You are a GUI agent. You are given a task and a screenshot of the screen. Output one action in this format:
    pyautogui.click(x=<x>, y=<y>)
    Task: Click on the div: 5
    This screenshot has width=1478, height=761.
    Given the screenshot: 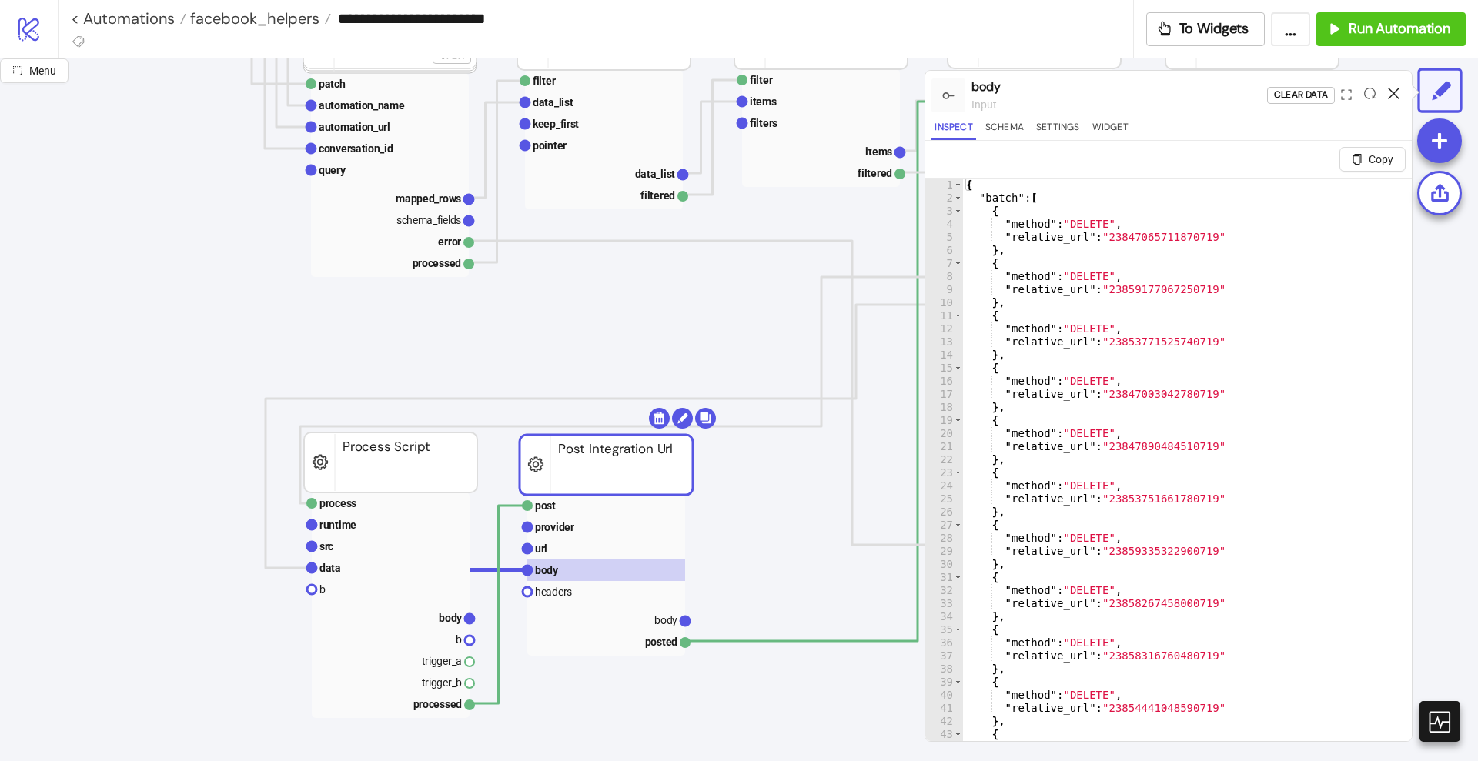 What is the action you would take?
    pyautogui.click(x=944, y=237)
    